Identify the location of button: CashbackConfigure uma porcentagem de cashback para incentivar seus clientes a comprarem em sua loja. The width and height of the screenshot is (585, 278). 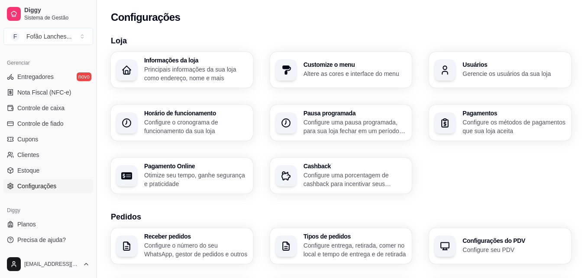
(341, 175).